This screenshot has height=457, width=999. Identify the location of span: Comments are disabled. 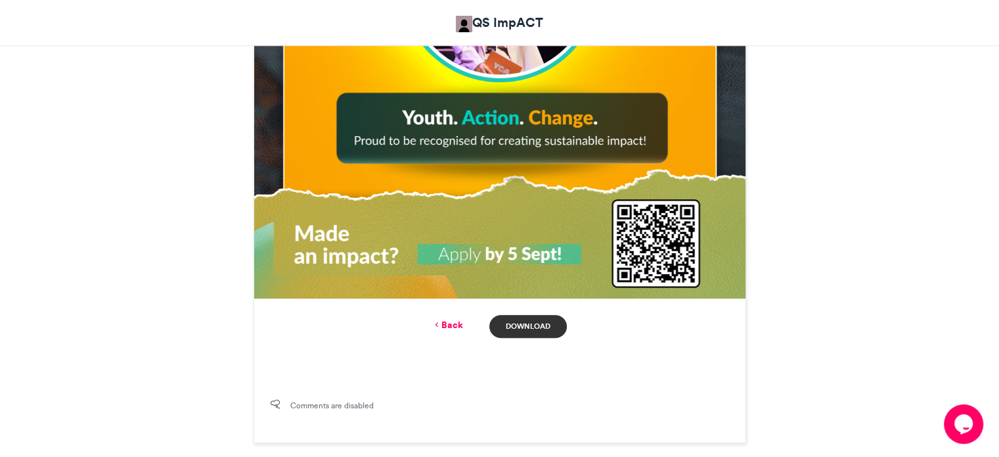
(332, 405).